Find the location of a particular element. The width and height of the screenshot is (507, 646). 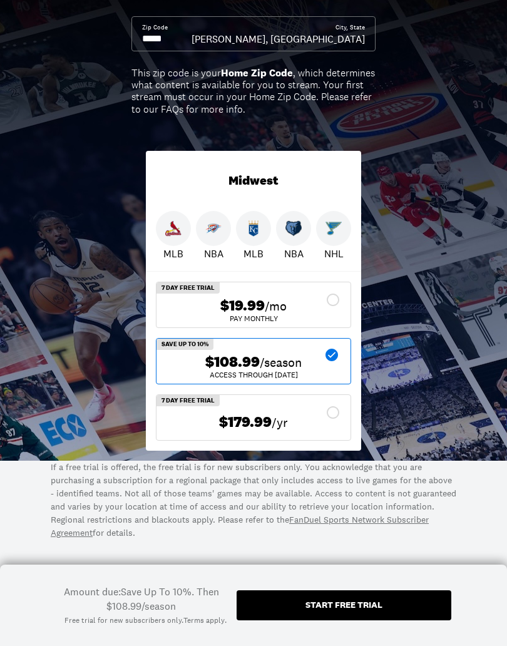

div: Pay Monthly is located at coordinates (253, 318).